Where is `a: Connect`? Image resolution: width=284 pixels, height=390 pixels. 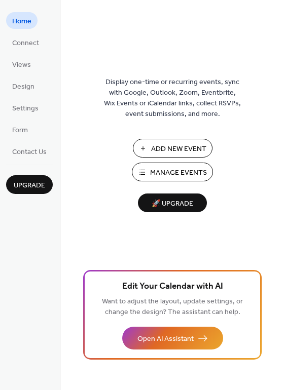
a: Connect is located at coordinates (25, 42).